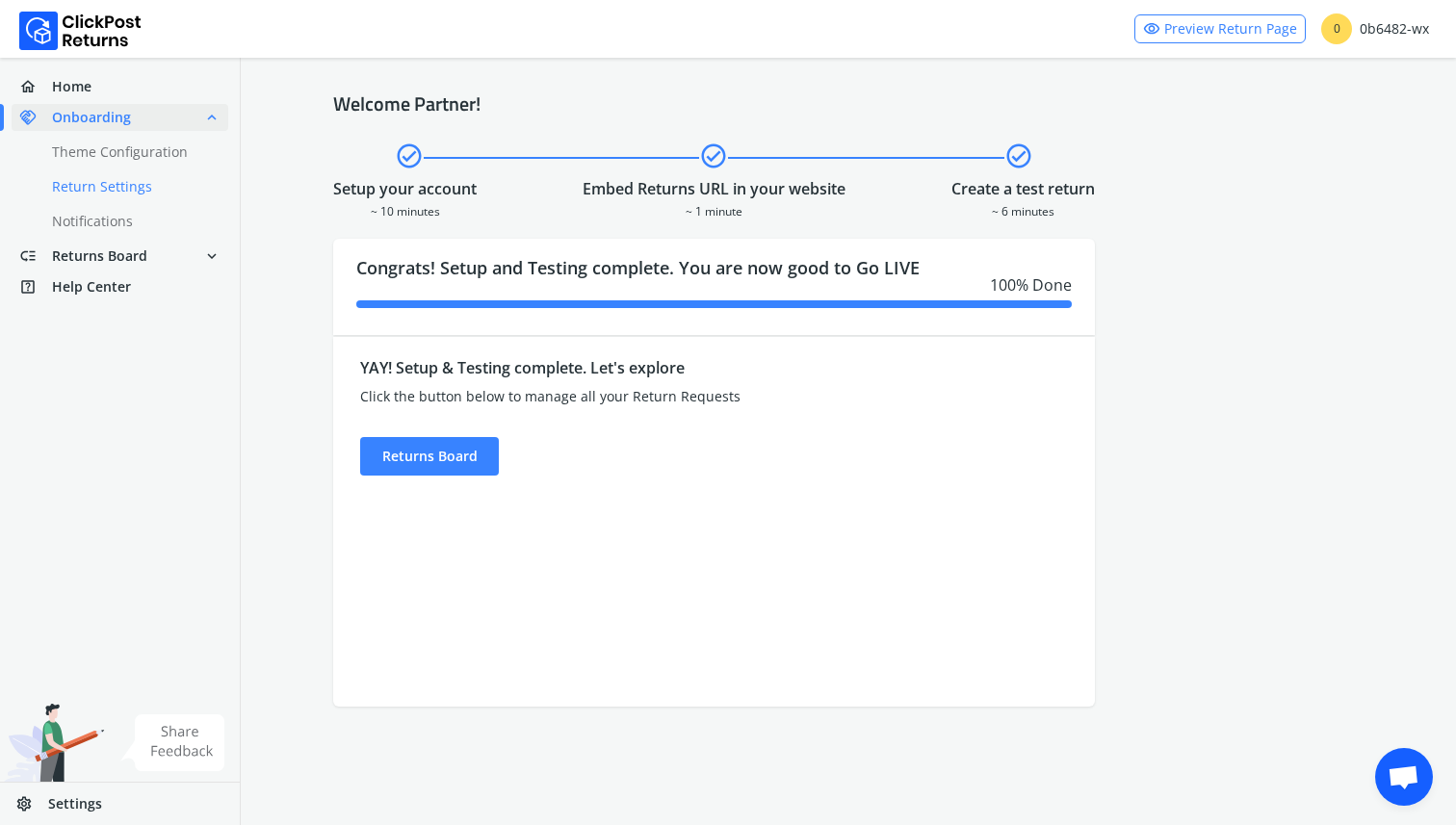 The height and width of the screenshot is (825, 1456). What do you see at coordinates (714, 209) in the screenshot?
I see `div: ~ 1 minute` at bounding box center [714, 209].